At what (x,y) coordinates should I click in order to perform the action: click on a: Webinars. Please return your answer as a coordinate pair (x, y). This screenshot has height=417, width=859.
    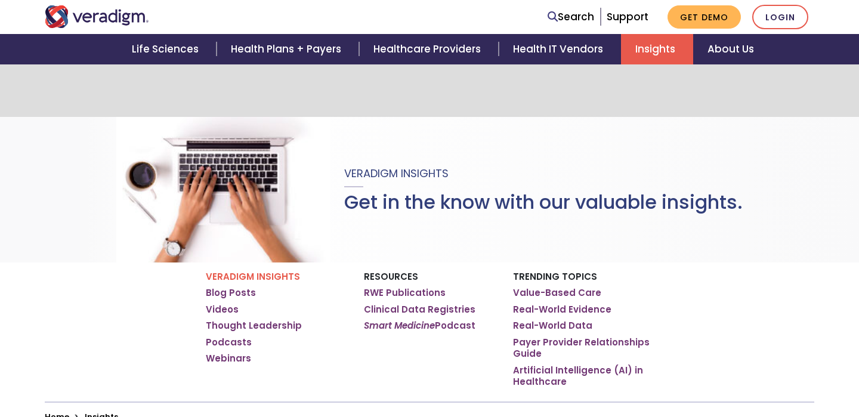
    Looking at the image, I should click on (228, 358).